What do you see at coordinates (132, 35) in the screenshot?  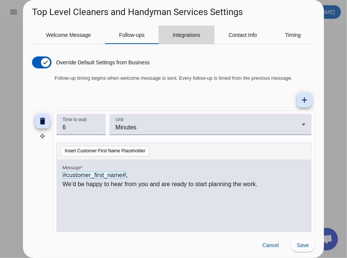 I see `span: Follow-ups` at bounding box center [132, 35].